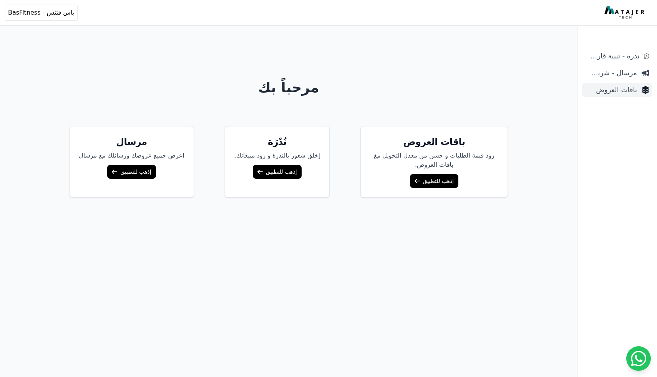 This screenshot has width=657, height=377. Describe the element at coordinates (131, 156) in the screenshot. I see `p: اعرض جميع عروضك ورسائلك مع مرسال` at that location.